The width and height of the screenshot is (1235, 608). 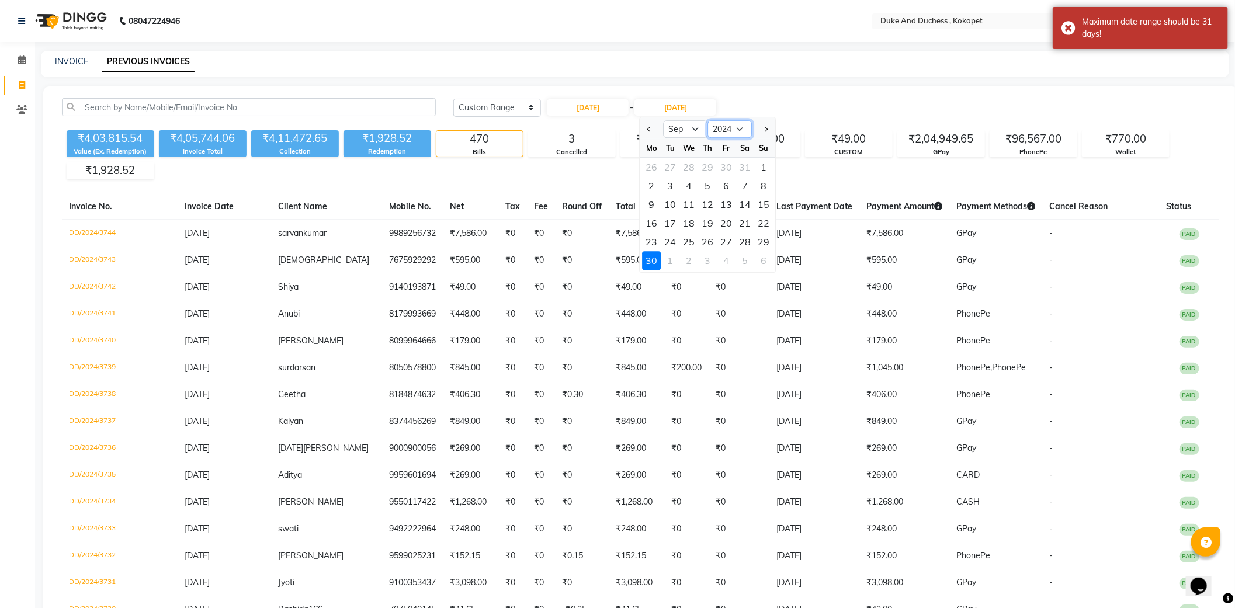 I want to click on div: Wednesday, September 18, 2024, so click(x=689, y=223).